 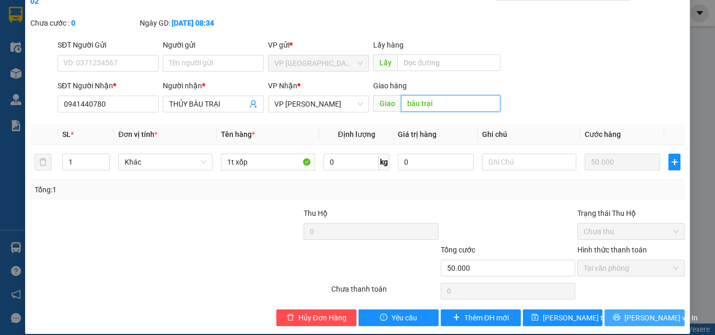 I want to click on div: Tổng: 1, so click(x=155, y=190).